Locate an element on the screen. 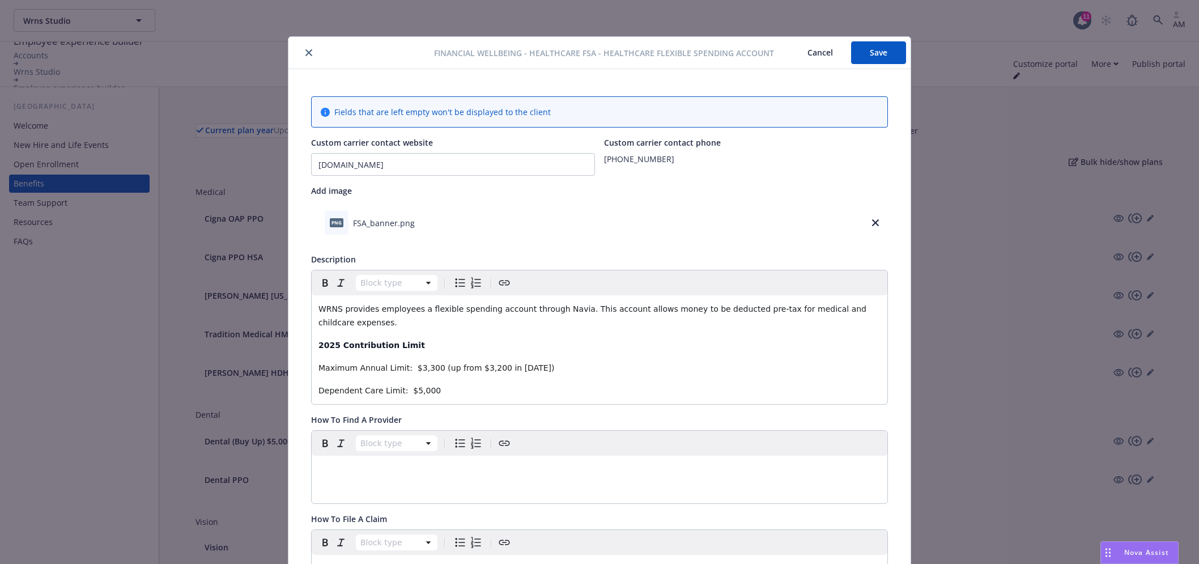  button: close is located at coordinates (309, 53).